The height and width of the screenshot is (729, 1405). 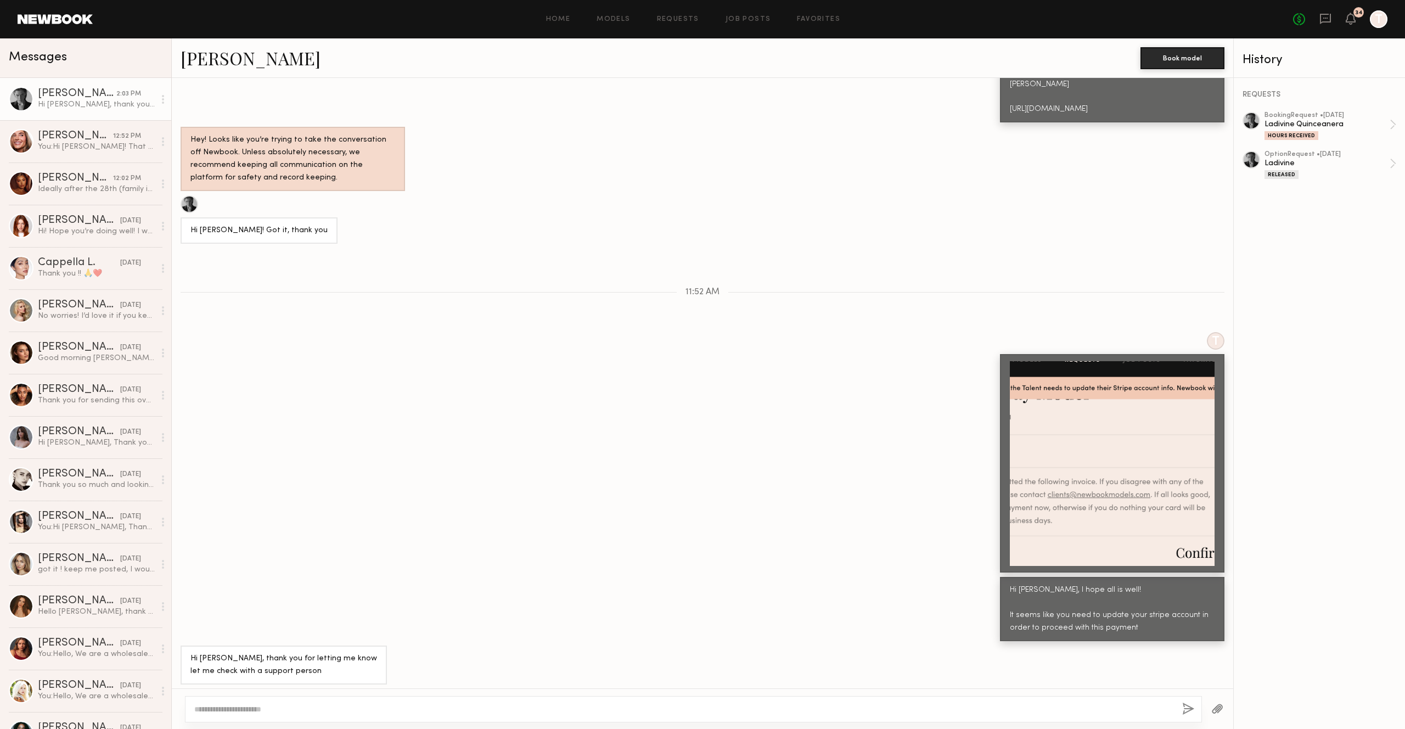 I want to click on span: Messages, so click(x=38, y=57).